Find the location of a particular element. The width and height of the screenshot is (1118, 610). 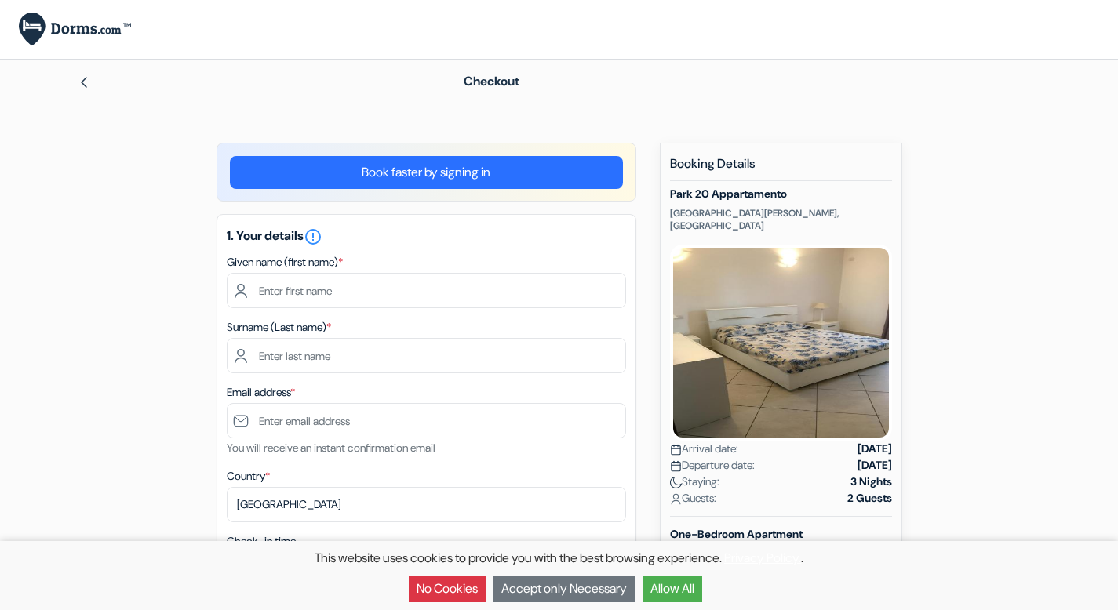

h5: Booking Details is located at coordinates (781, 169).